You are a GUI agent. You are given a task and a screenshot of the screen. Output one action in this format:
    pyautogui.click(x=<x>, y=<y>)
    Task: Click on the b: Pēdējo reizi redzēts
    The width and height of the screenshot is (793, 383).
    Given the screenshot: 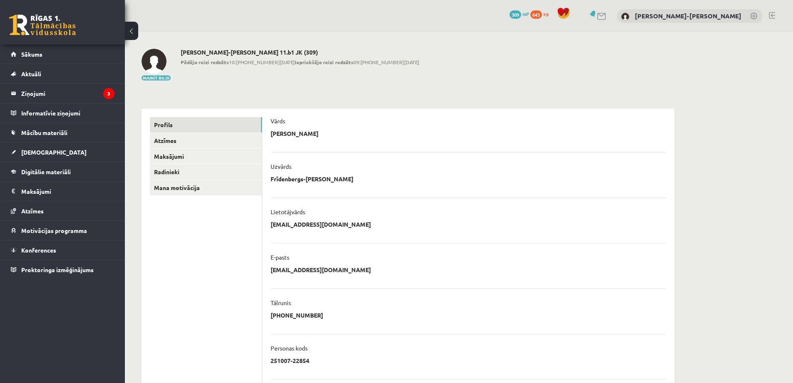 What is the action you would take?
    pyautogui.click(x=205, y=62)
    